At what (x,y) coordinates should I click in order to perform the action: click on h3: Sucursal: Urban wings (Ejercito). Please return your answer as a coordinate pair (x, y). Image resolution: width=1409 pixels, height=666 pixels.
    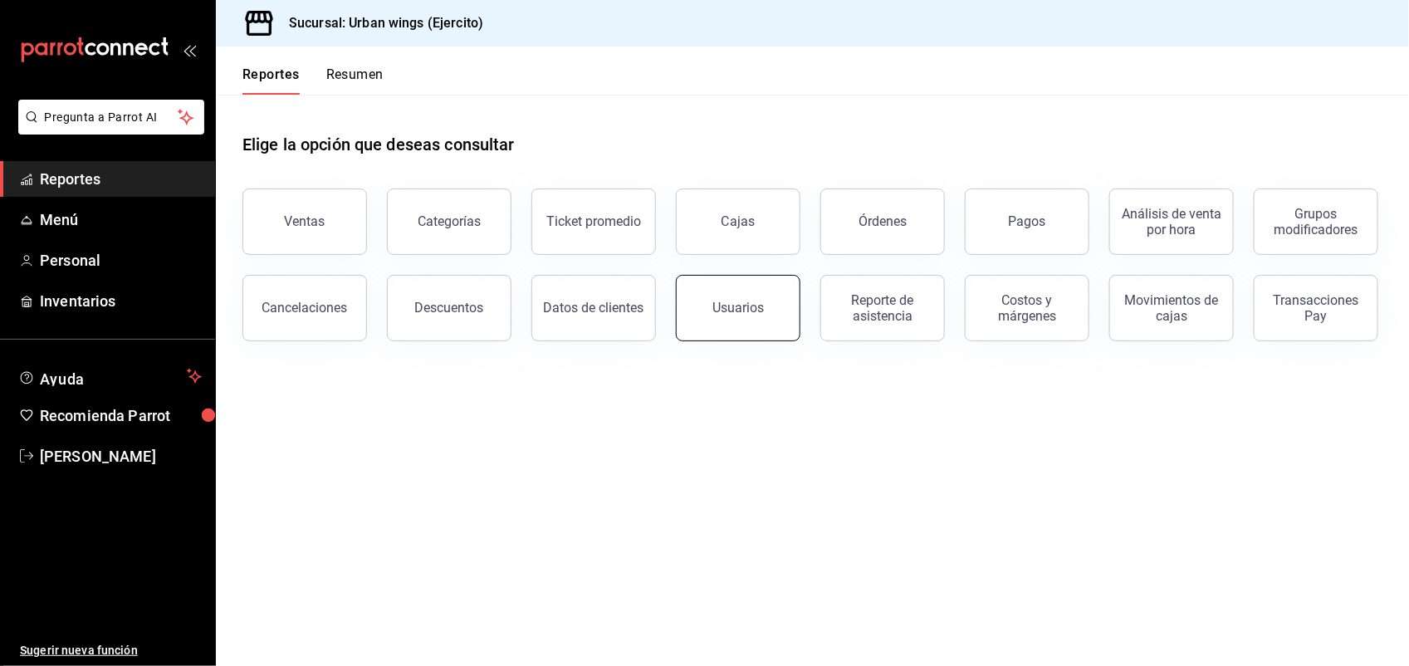
    Looking at the image, I should click on (380, 23).